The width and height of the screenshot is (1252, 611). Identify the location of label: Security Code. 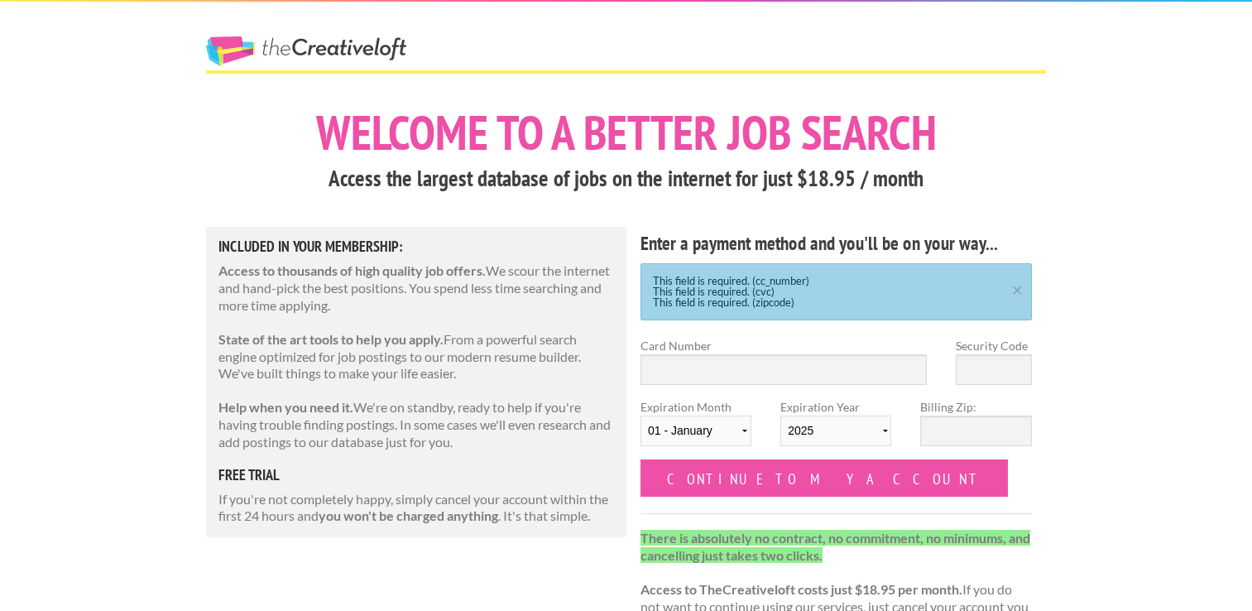
(994, 345).